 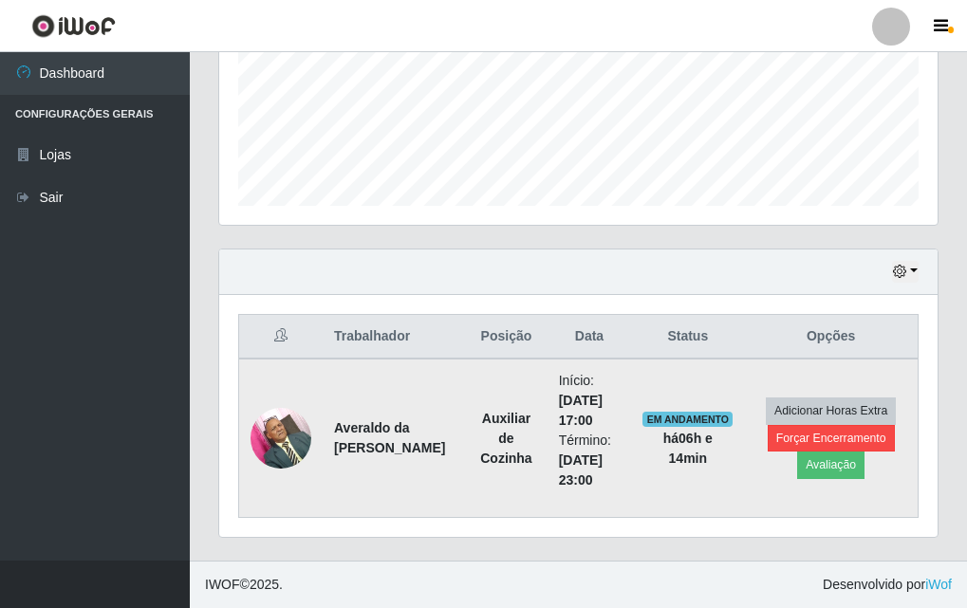 What do you see at coordinates (939, 585) in the screenshot?
I see `a: iWof` at bounding box center [939, 585].